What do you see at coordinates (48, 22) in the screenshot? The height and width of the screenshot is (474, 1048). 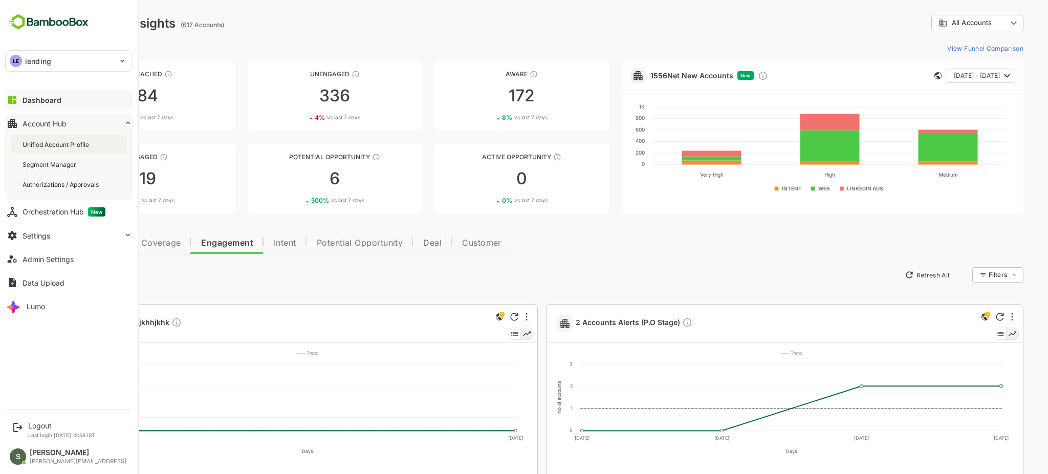 I see `img: BambooboxFullLogoMark.5f36c76dfaba33ec1ec1367b70bb1252.svg` at bounding box center [48, 22].